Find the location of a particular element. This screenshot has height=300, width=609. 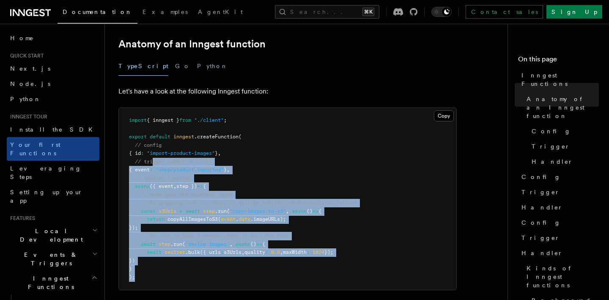

span: from is located at coordinates (185, 120).